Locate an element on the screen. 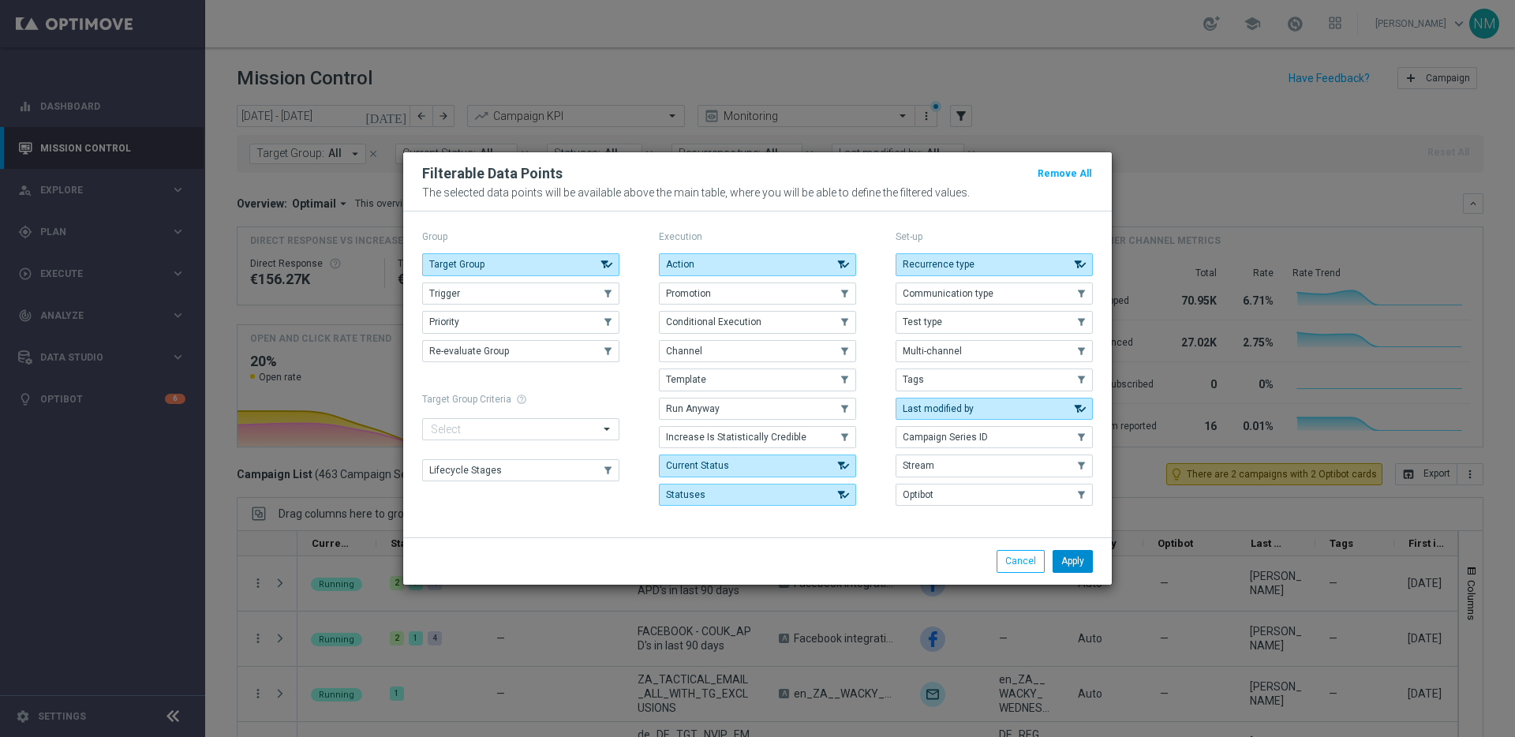 The height and width of the screenshot is (737, 1515). button: Re-evaluate Group is located at coordinates (521, 351).